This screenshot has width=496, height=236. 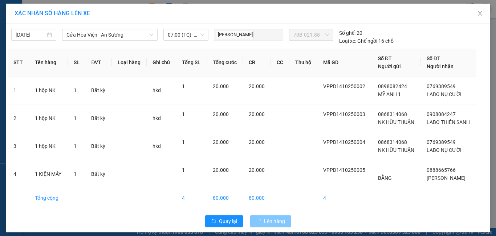 What do you see at coordinates (441, 114) in the screenshot?
I see `span: 0908084247` at bounding box center [441, 114].